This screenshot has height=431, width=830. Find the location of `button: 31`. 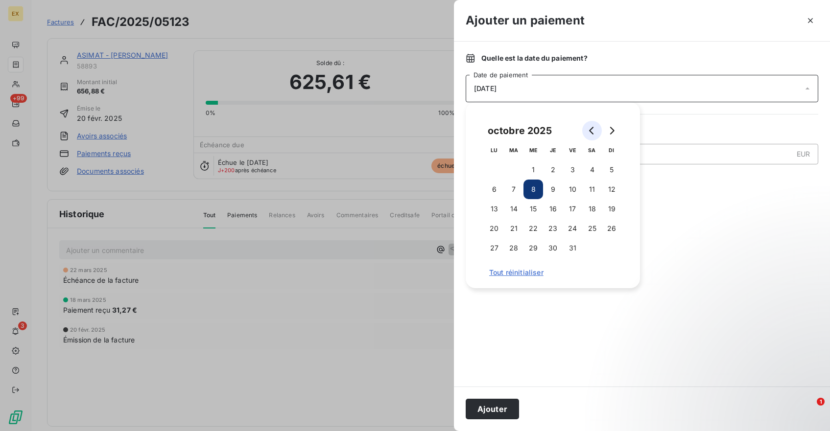

button: 31 is located at coordinates (572, 248).